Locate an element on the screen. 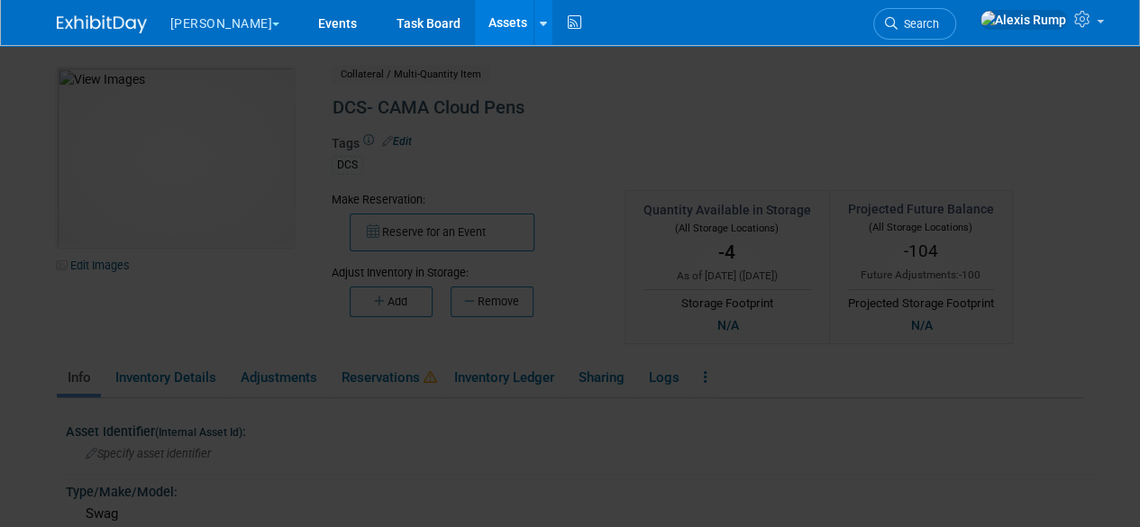  a: Search is located at coordinates (915, 23).